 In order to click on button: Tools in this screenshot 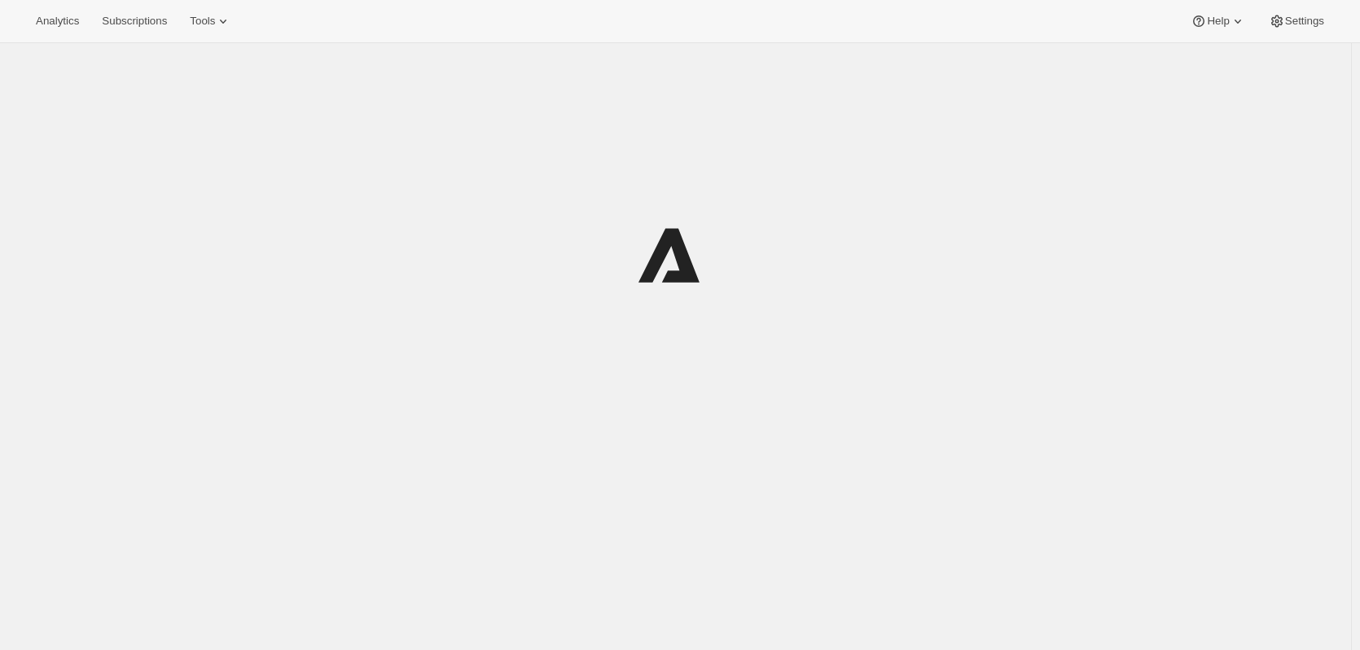, I will do `click(210, 21)`.